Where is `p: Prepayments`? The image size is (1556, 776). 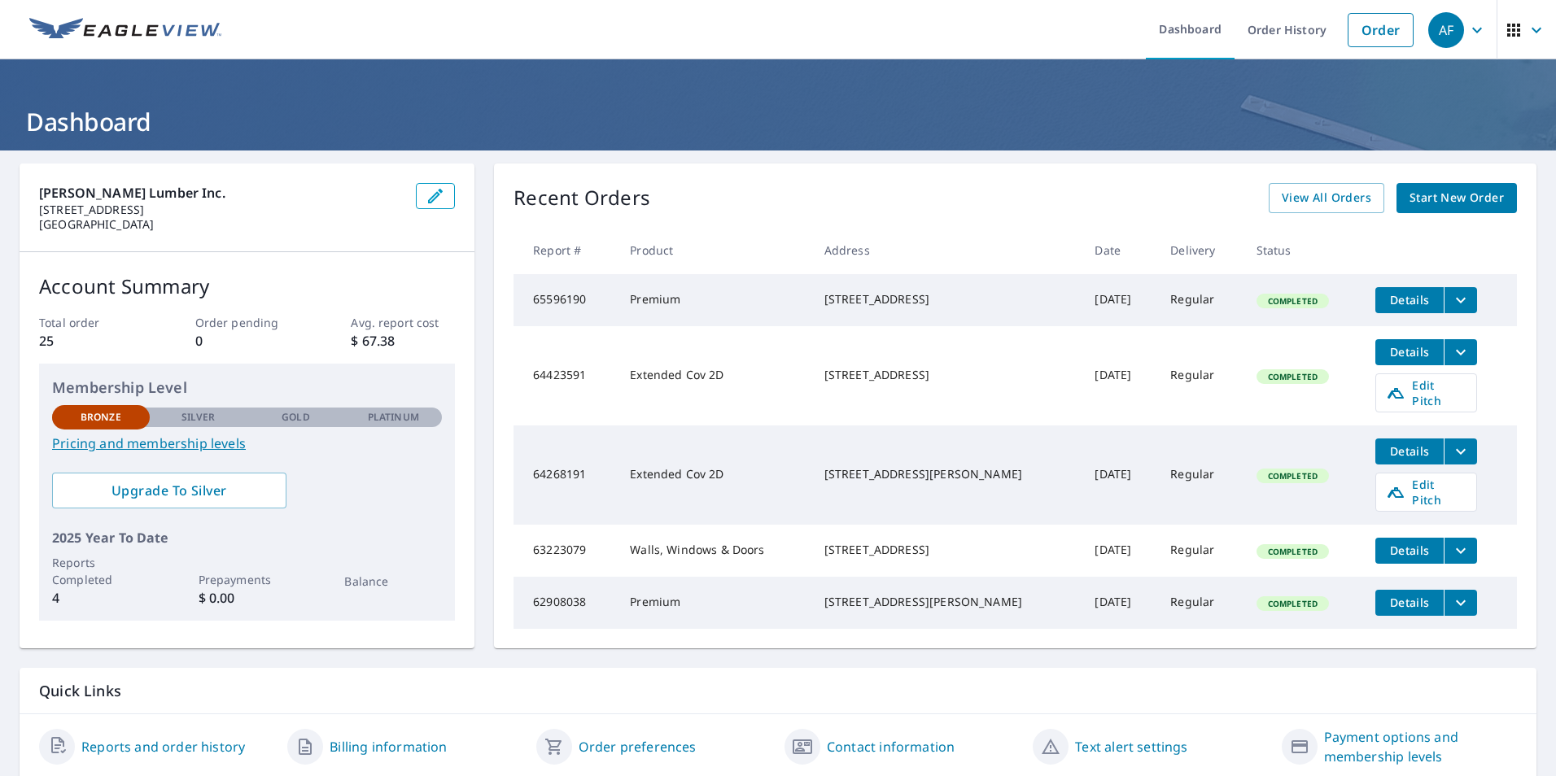
p: Prepayments is located at coordinates (247, 579).